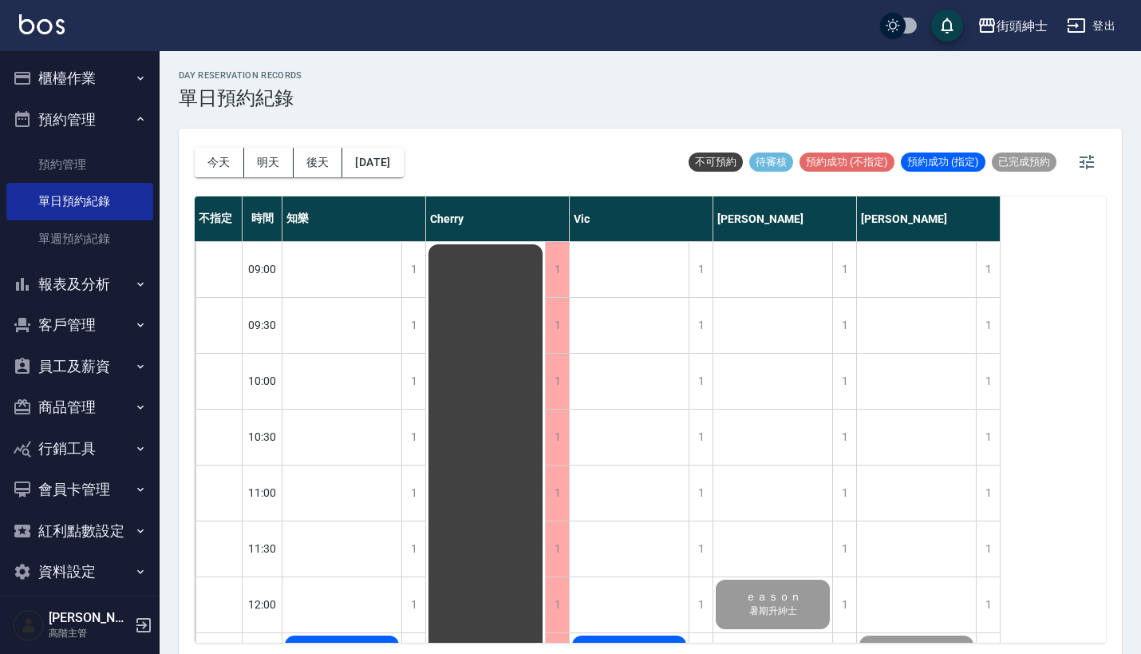 The image size is (1141, 654). I want to click on a: 單週預約紀錄, so click(80, 239).